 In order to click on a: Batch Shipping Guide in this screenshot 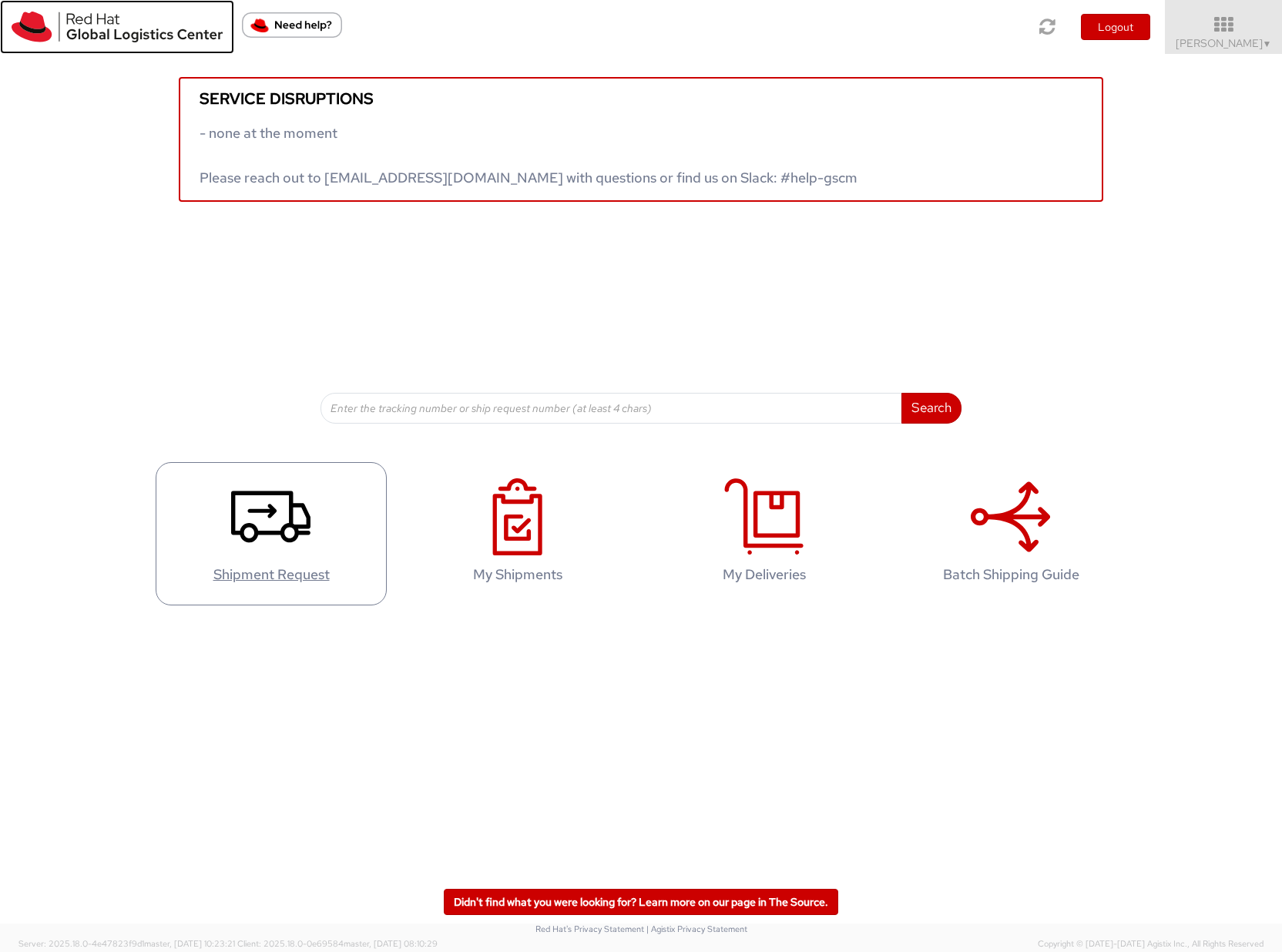, I will do `click(1011, 534)`.